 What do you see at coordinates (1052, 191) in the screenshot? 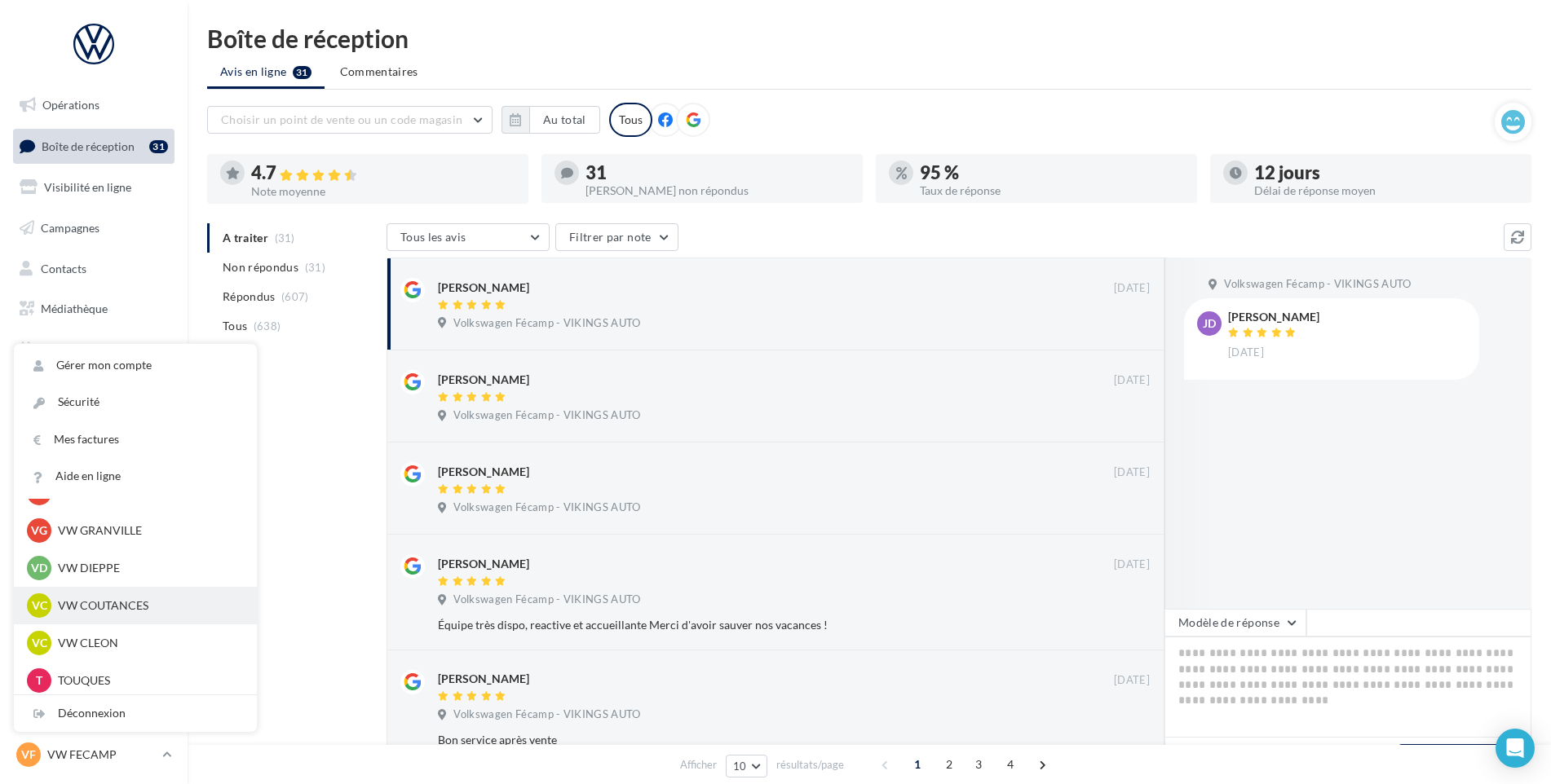
I see `div: Taux de réponse` at bounding box center [1052, 191].